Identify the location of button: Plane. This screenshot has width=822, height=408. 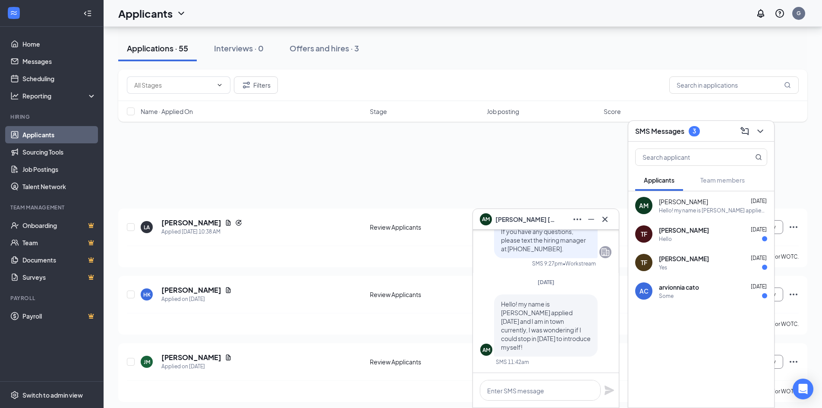
(609, 390).